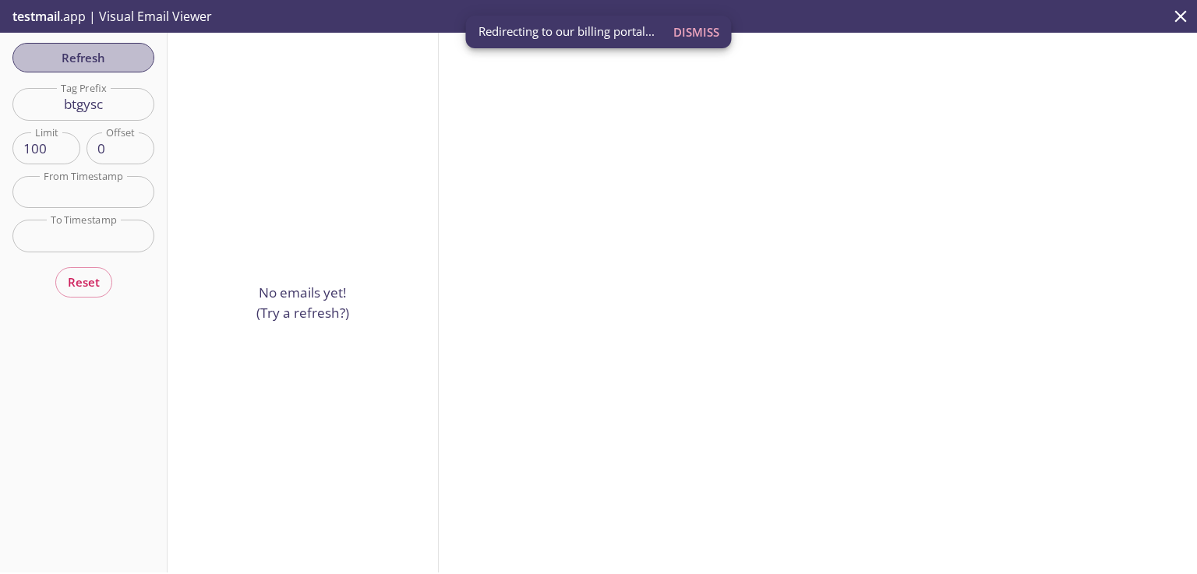 The width and height of the screenshot is (1197, 574). What do you see at coordinates (302, 302) in the screenshot?
I see `p: No emails yet! (Try a refresh?)` at bounding box center [302, 302].